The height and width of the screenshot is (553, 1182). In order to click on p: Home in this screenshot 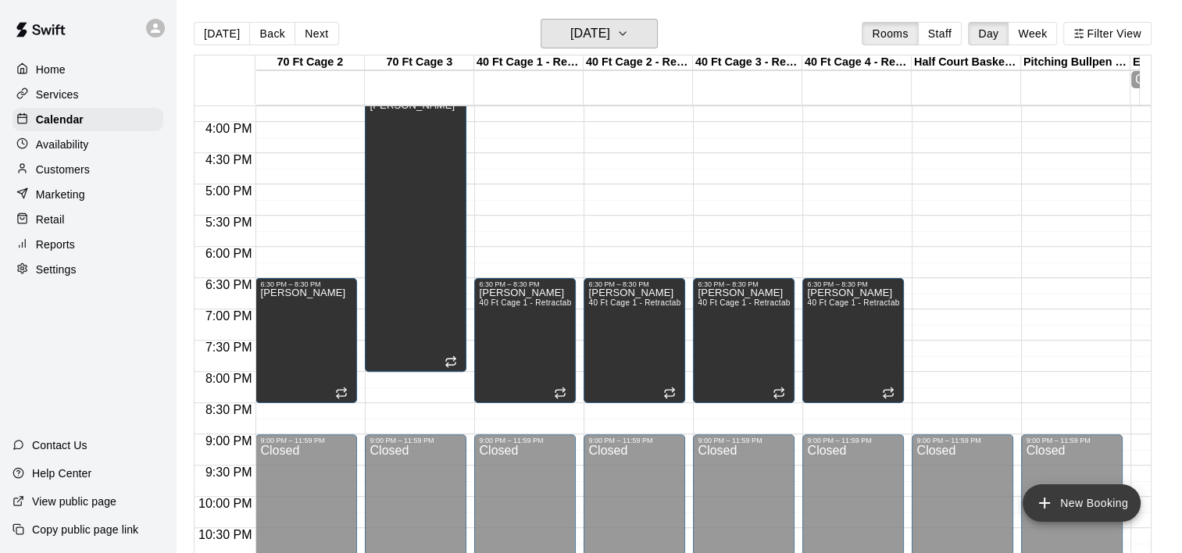, I will do `click(51, 70)`.